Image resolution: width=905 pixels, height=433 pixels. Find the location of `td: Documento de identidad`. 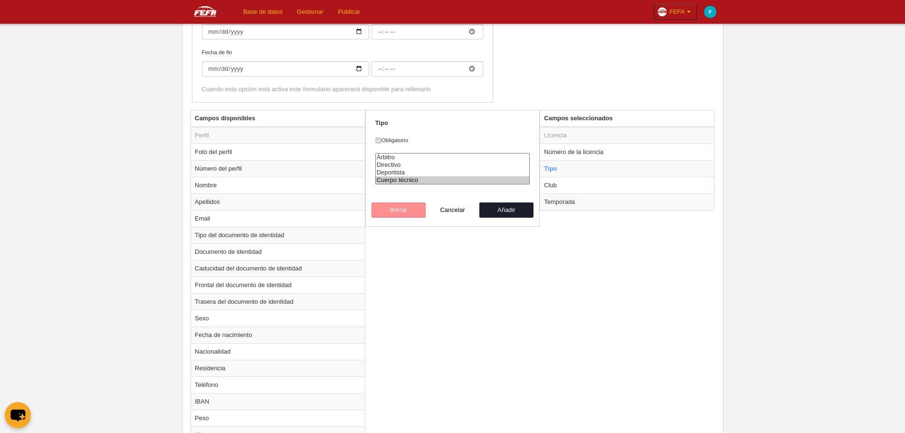

td: Documento de identidad is located at coordinates (278, 251).